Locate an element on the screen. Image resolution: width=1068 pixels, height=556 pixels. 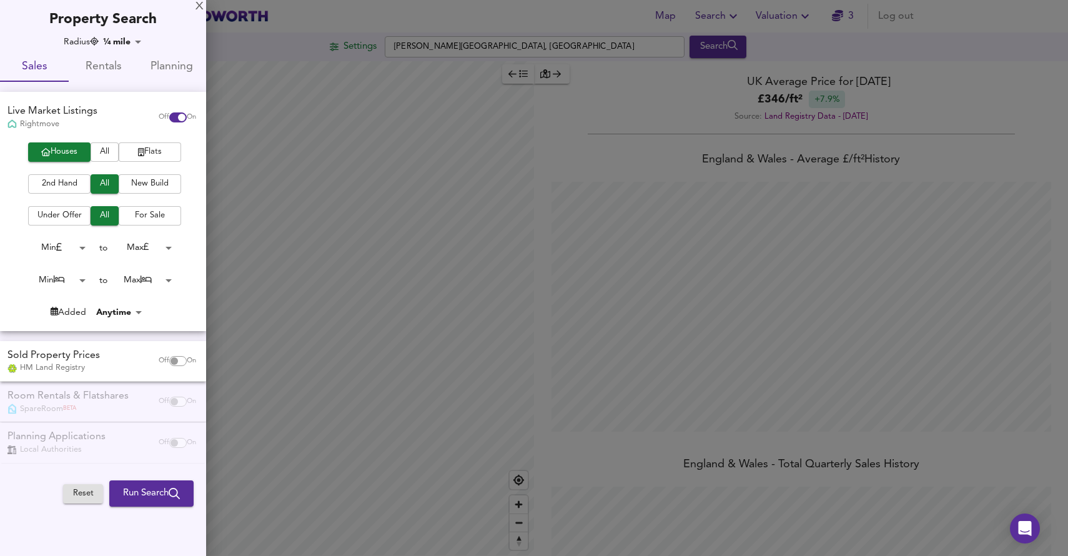
span: Run Search is located at coordinates (151, 493).